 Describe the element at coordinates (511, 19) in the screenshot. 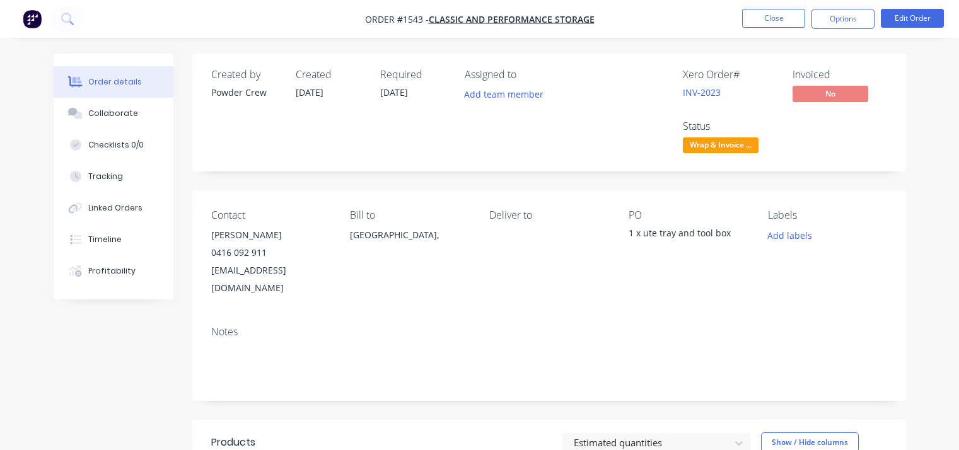

I see `span: Classic and Performance storage` at that location.